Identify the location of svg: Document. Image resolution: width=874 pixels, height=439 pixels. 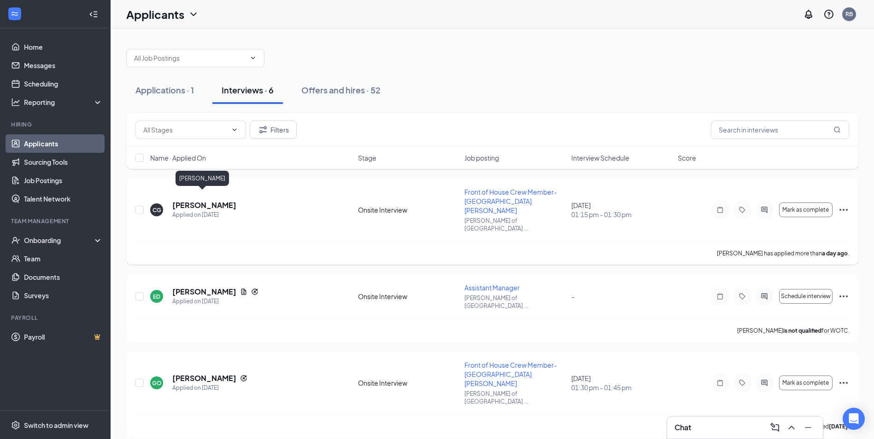
(244, 292).